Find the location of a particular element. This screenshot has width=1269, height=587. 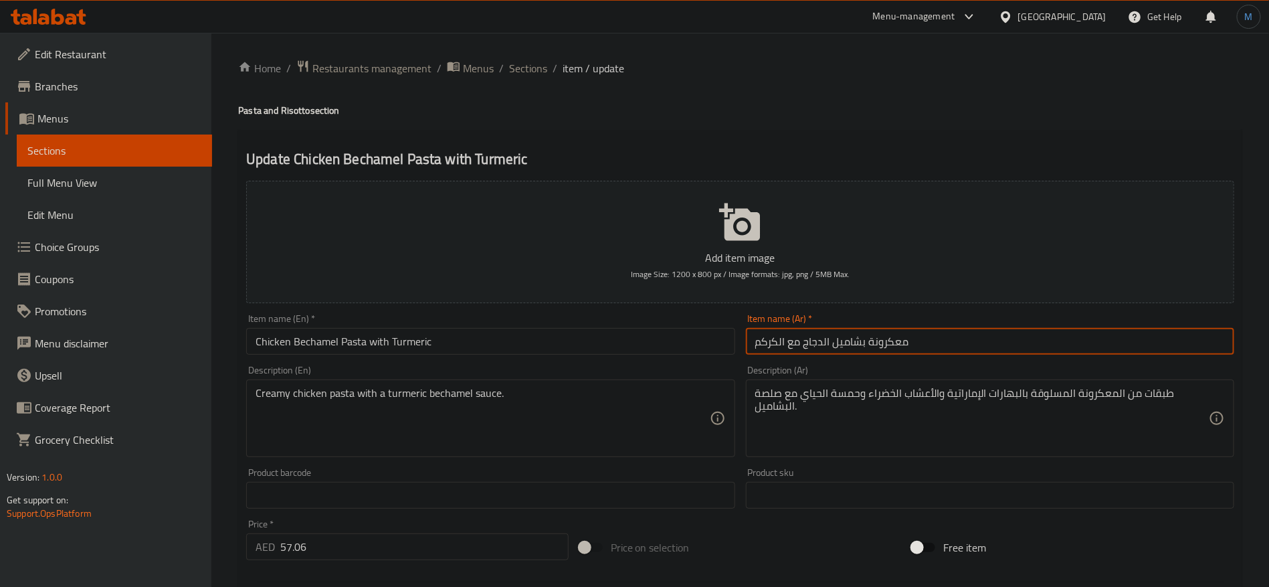

span: Full Menu View is located at coordinates (114, 183).